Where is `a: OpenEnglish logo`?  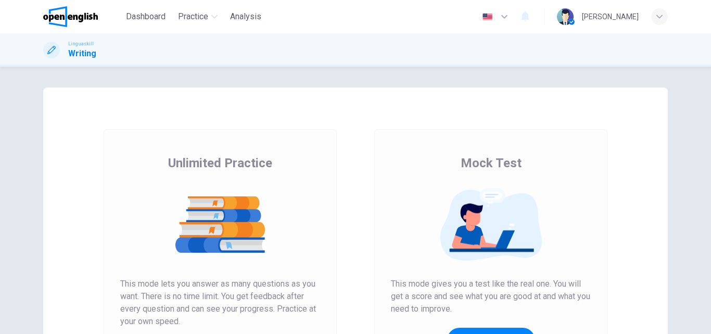 a: OpenEnglish logo is located at coordinates (82, 17).